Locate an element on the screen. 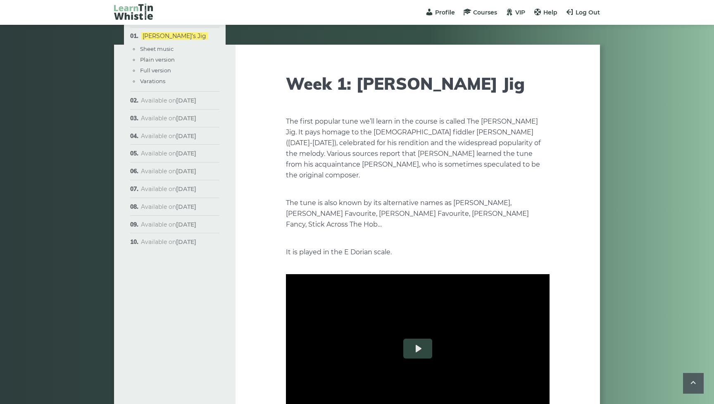  a: VIP is located at coordinates (515, 12).